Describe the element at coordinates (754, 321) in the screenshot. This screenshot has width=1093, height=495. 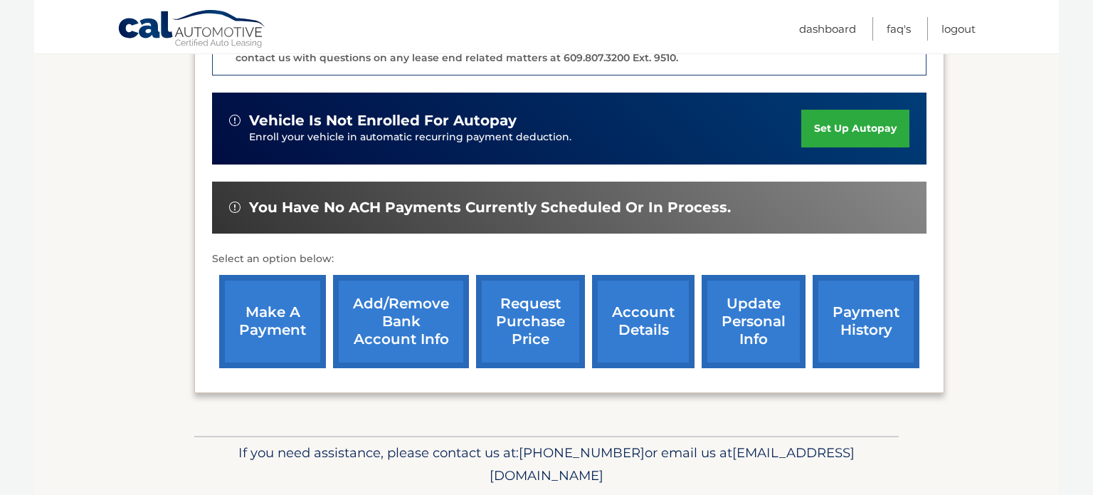
I see `a: update personal info` at that location.